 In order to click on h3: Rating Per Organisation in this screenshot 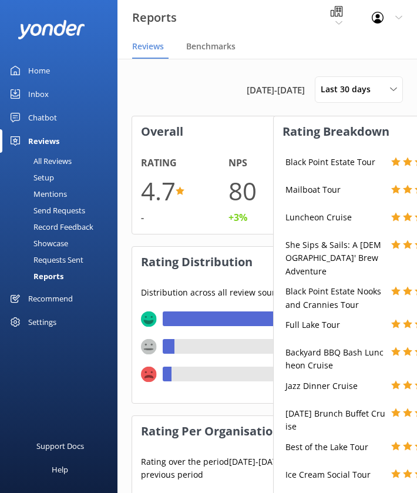, I will do `click(249, 431)`.